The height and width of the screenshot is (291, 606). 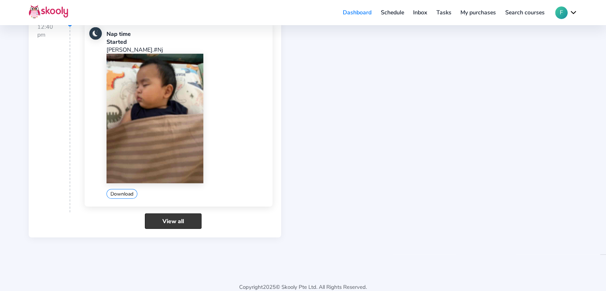 What do you see at coordinates (48, 11) in the screenshot?
I see `img: Skooly` at bounding box center [48, 11].